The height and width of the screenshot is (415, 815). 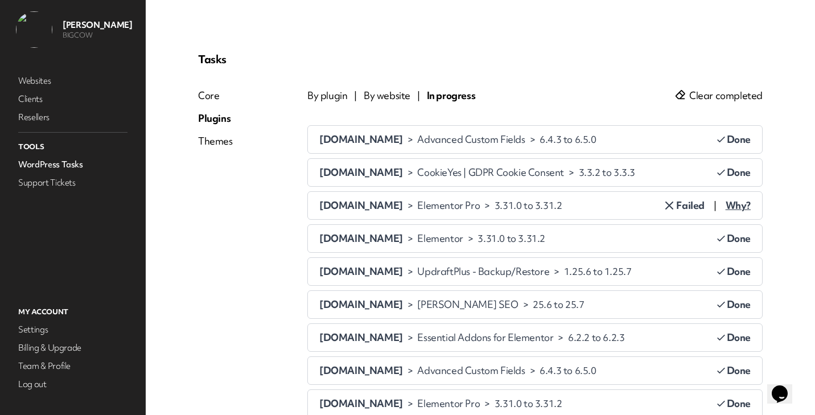 I want to click on span: Clear completed, so click(x=725, y=96).